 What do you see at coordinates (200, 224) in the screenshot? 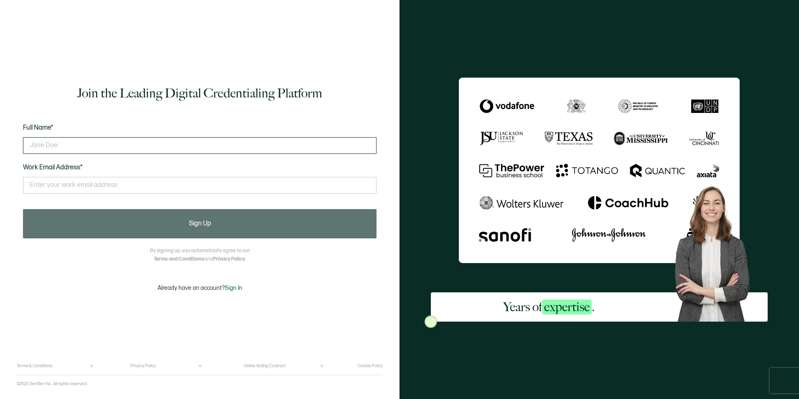
I see `button: Sign Up` at bounding box center [200, 224].